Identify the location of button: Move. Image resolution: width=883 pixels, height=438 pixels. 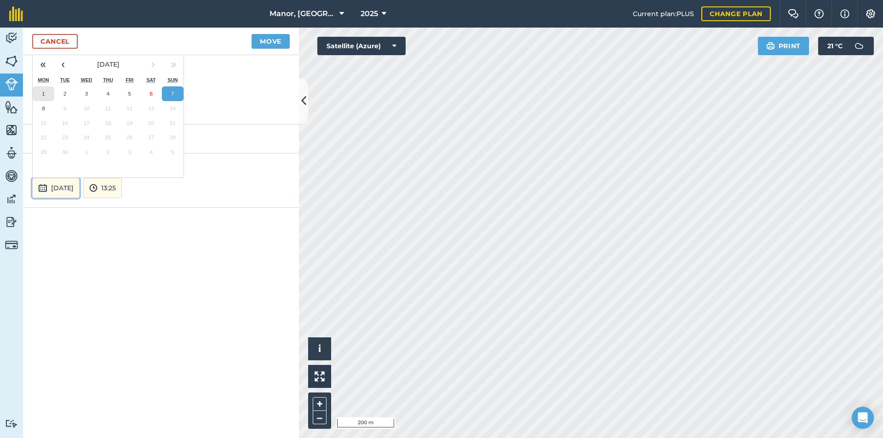
(271, 41).